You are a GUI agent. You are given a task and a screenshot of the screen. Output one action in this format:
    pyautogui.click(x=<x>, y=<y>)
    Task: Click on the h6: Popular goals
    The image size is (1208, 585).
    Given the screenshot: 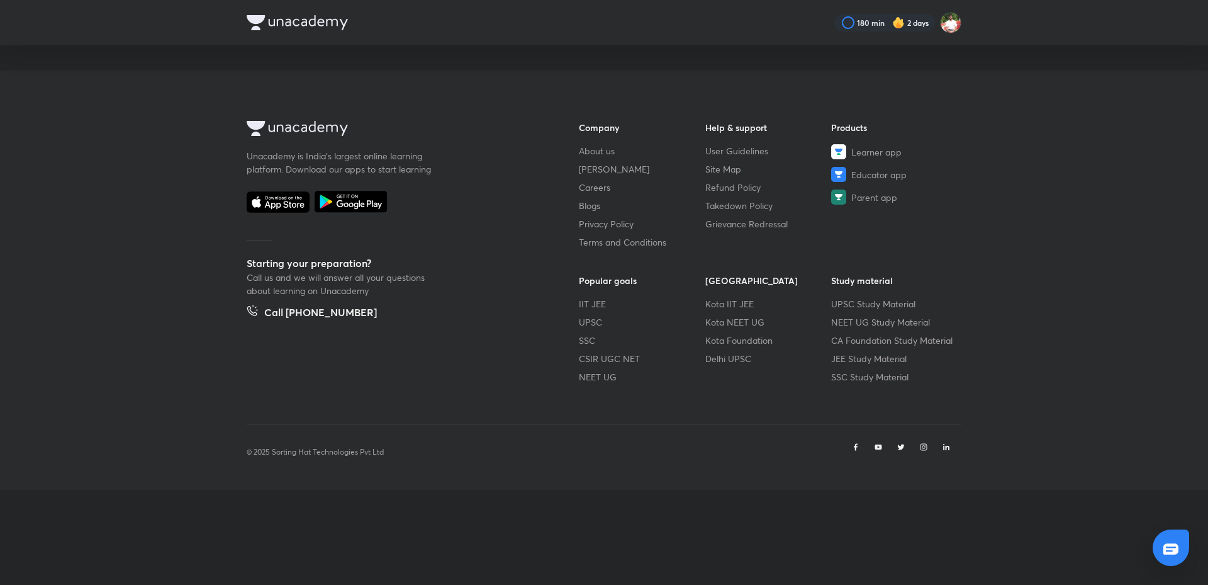 What is the action you would take?
    pyautogui.click(x=642, y=280)
    